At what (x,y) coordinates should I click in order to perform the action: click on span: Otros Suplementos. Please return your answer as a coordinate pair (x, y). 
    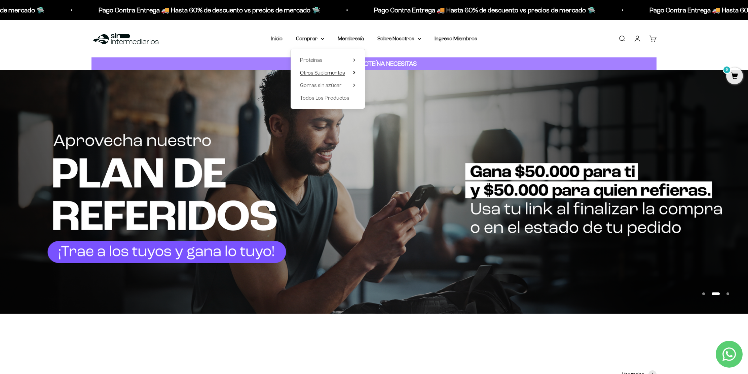
    Looking at the image, I should click on (322, 73).